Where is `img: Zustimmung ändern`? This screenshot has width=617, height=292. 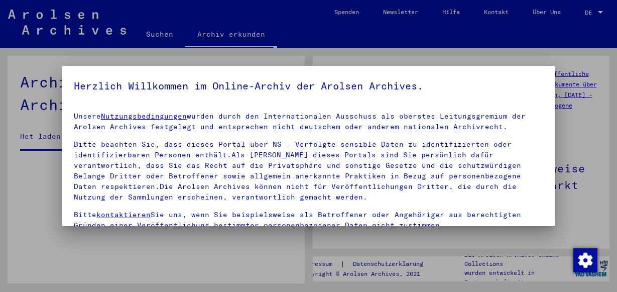 img: Zustimmung ändern is located at coordinates (586, 260).